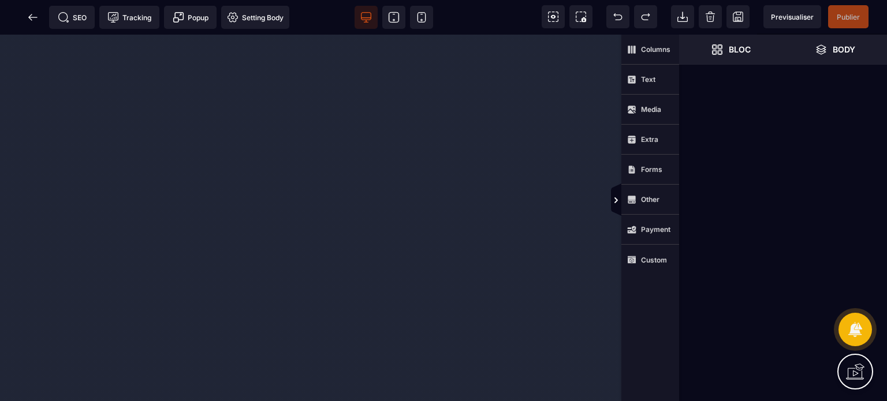  I want to click on strong: Body, so click(843, 49).